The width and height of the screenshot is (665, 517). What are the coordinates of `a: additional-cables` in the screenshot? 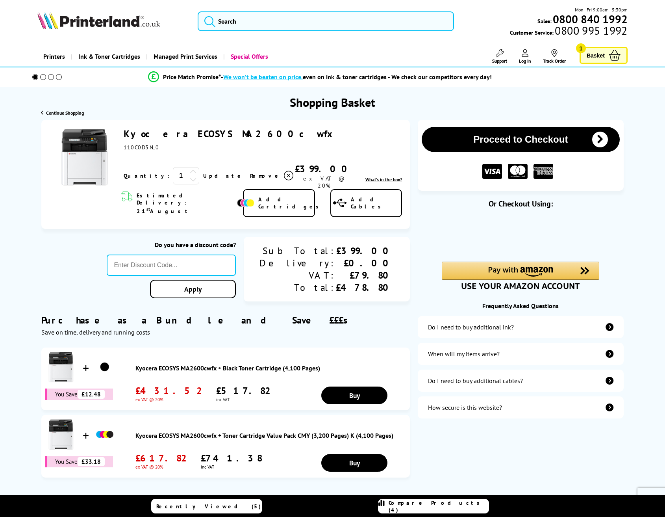 It's located at (521, 381).